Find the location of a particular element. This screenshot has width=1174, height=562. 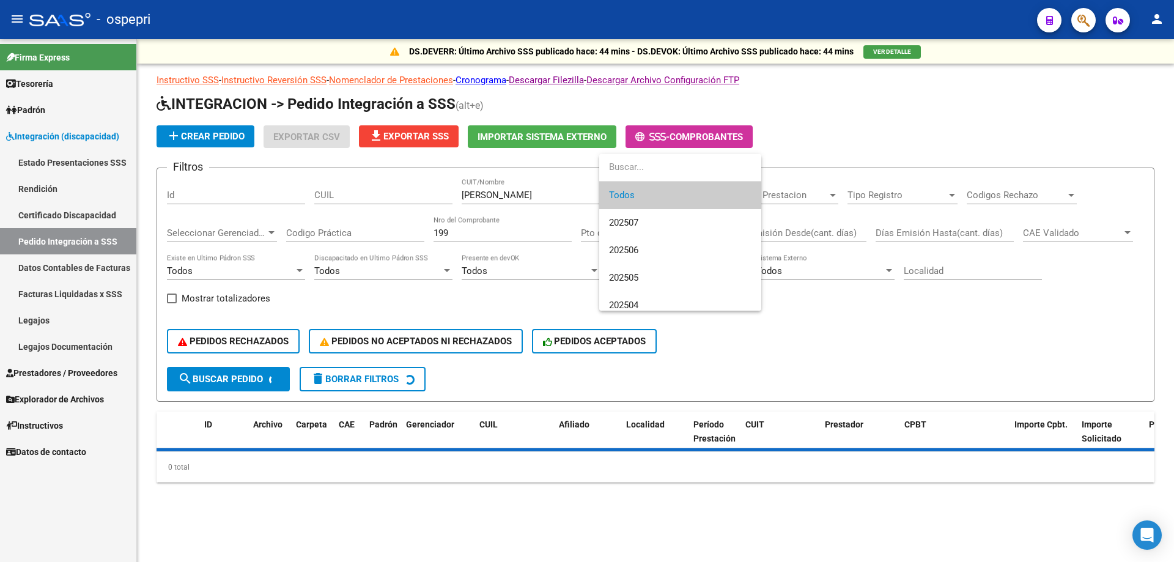

span: 202507 is located at coordinates (624, 223).